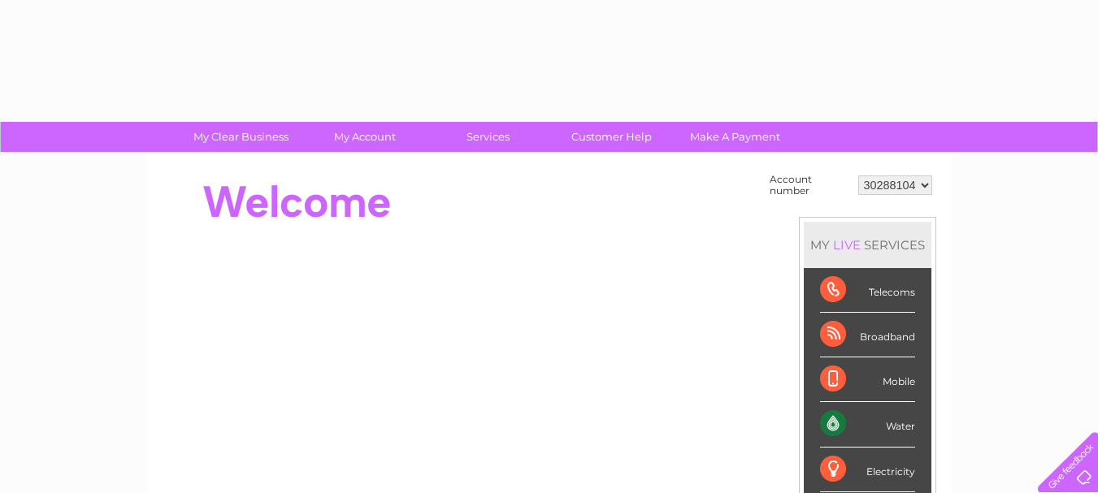 Image resolution: width=1098 pixels, height=493 pixels. What do you see at coordinates (867, 470) in the screenshot?
I see `div: Electricity` at bounding box center [867, 470].